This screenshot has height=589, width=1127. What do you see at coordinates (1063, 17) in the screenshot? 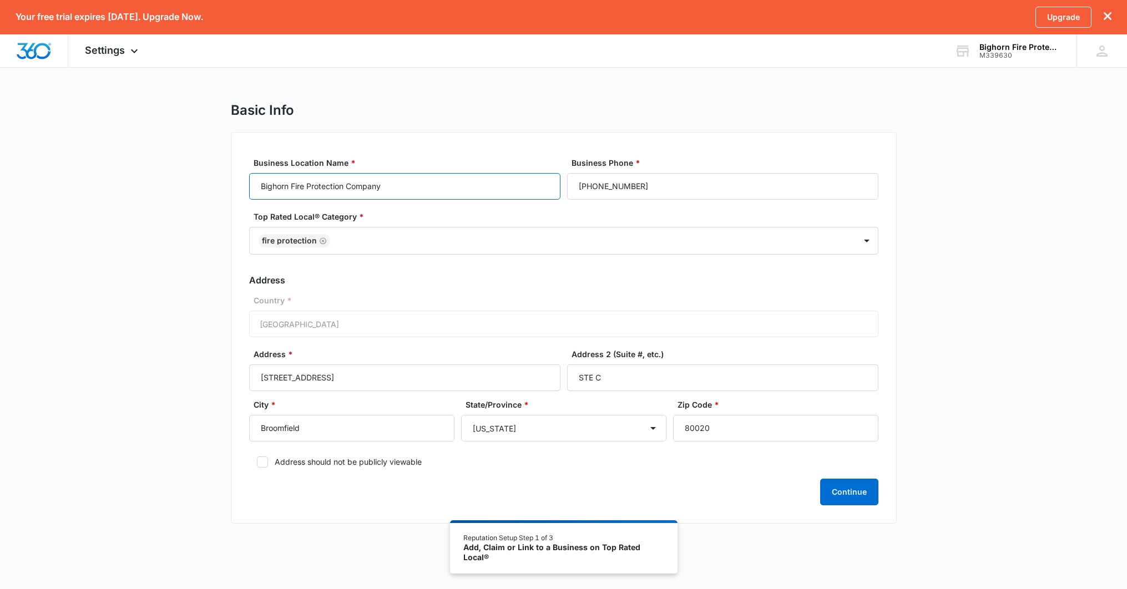
I see `a: Upgrade` at bounding box center [1063, 17].